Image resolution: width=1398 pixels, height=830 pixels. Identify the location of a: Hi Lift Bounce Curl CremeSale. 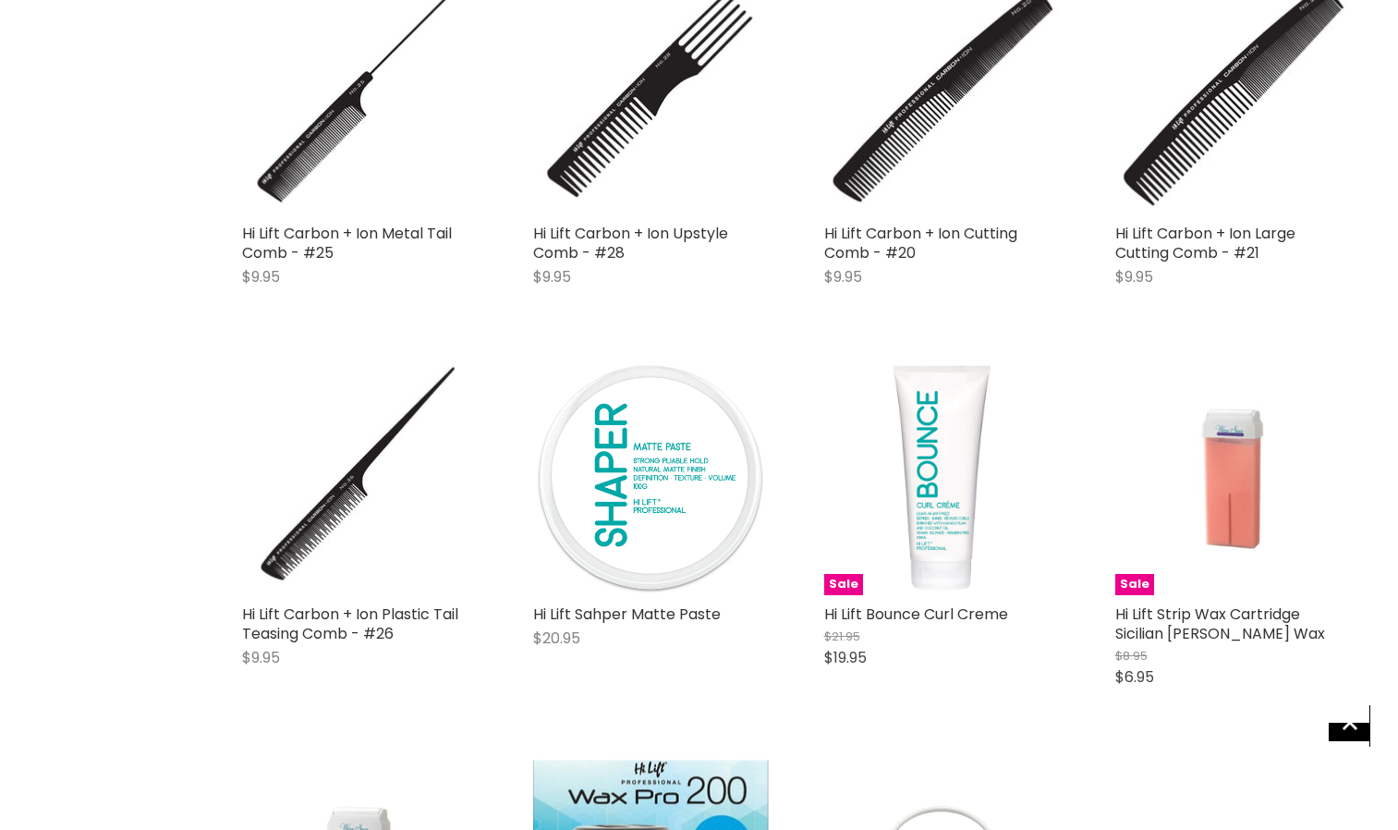
(941, 477).